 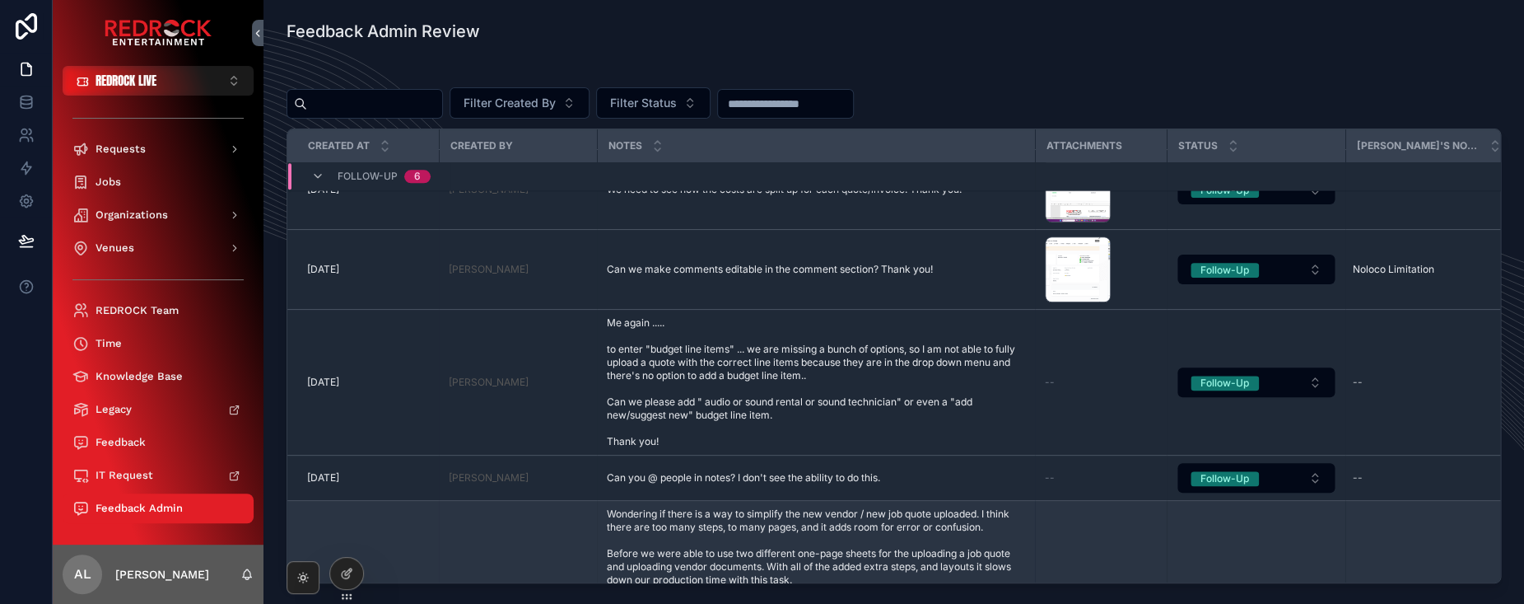 I want to click on div: 6, so click(x=417, y=177).